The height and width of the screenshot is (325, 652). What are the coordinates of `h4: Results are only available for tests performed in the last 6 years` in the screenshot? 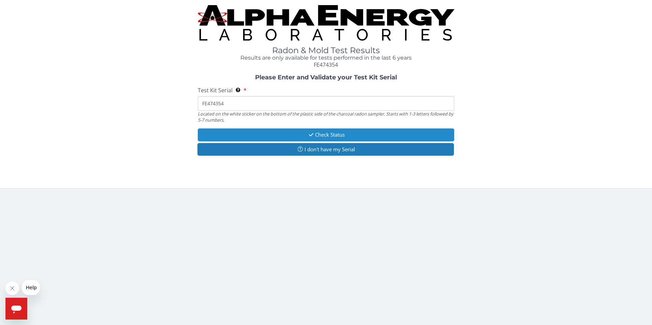 It's located at (326, 58).